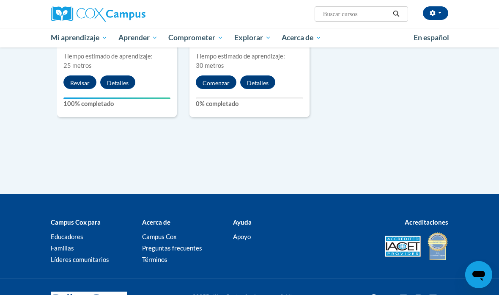  I want to click on font: Aprender, so click(134, 37).